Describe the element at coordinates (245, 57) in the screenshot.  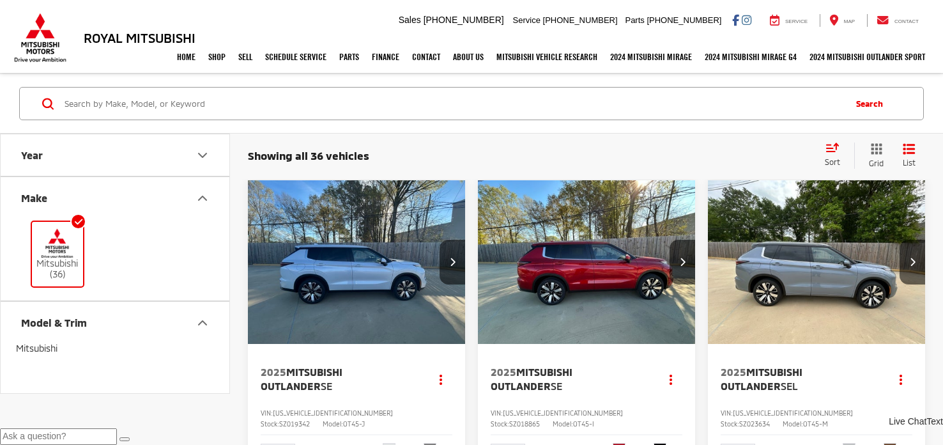
I see `a: Sell` at that location.